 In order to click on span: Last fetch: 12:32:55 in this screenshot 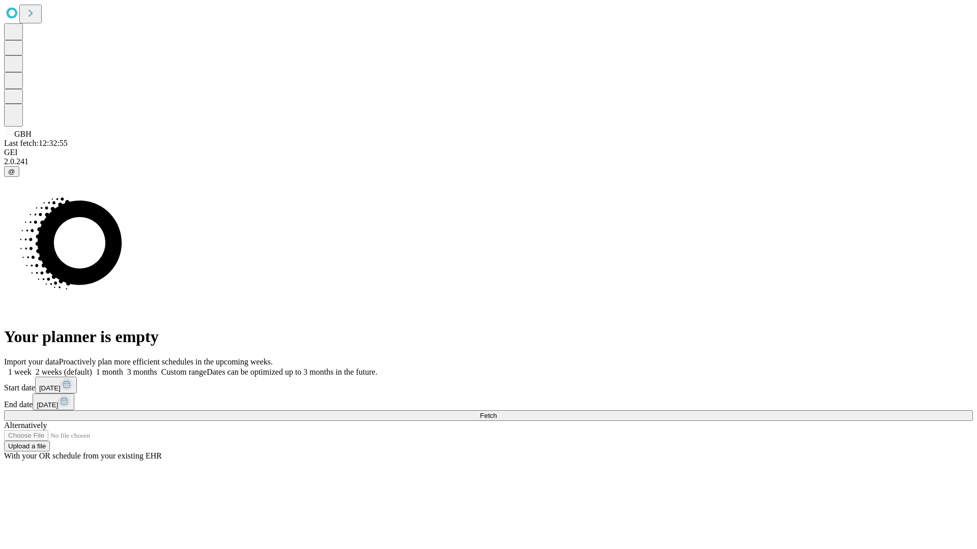, I will do `click(36, 143)`.